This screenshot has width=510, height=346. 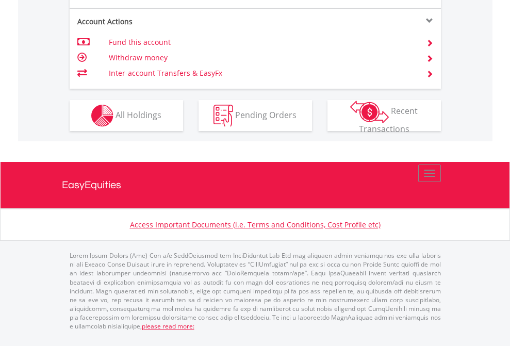 I want to click on p: Lorem Ipsum Dolors (Ame) Con a/e SeddOeiusmod tem InciDiduntut Lab Etd mag aliquaen admin veniamq..., so click(x=255, y=291).